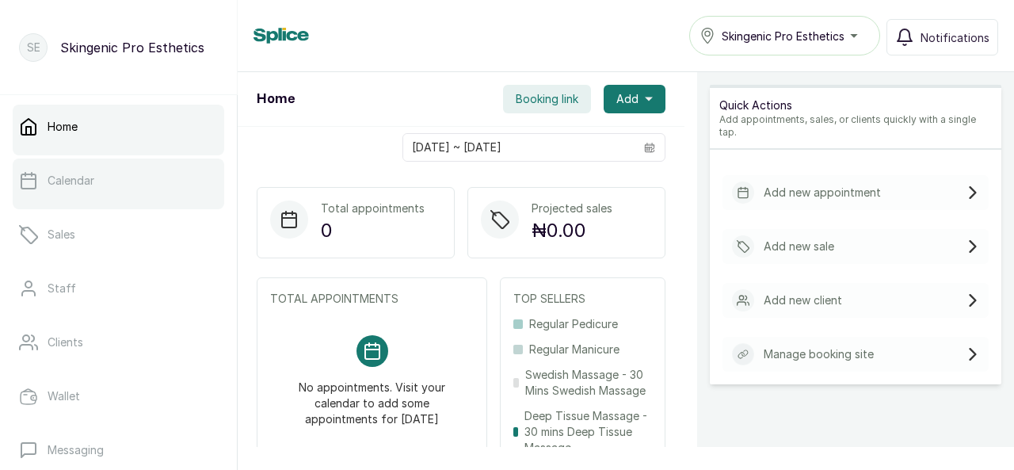 This screenshot has width=1014, height=470. What do you see at coordinates (75, 450) in the screenshot?
I see `p: Messaging` at bounding box center [75, 450].